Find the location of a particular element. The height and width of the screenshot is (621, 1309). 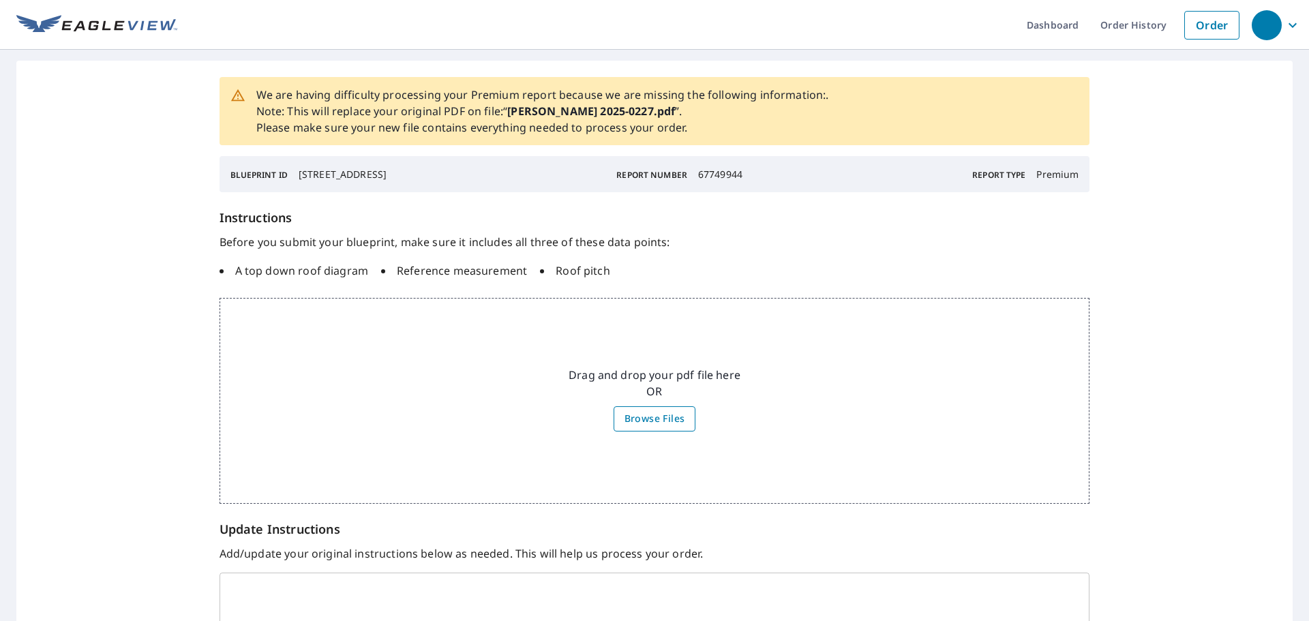

a: Order is located at coordinates (1212, 25).